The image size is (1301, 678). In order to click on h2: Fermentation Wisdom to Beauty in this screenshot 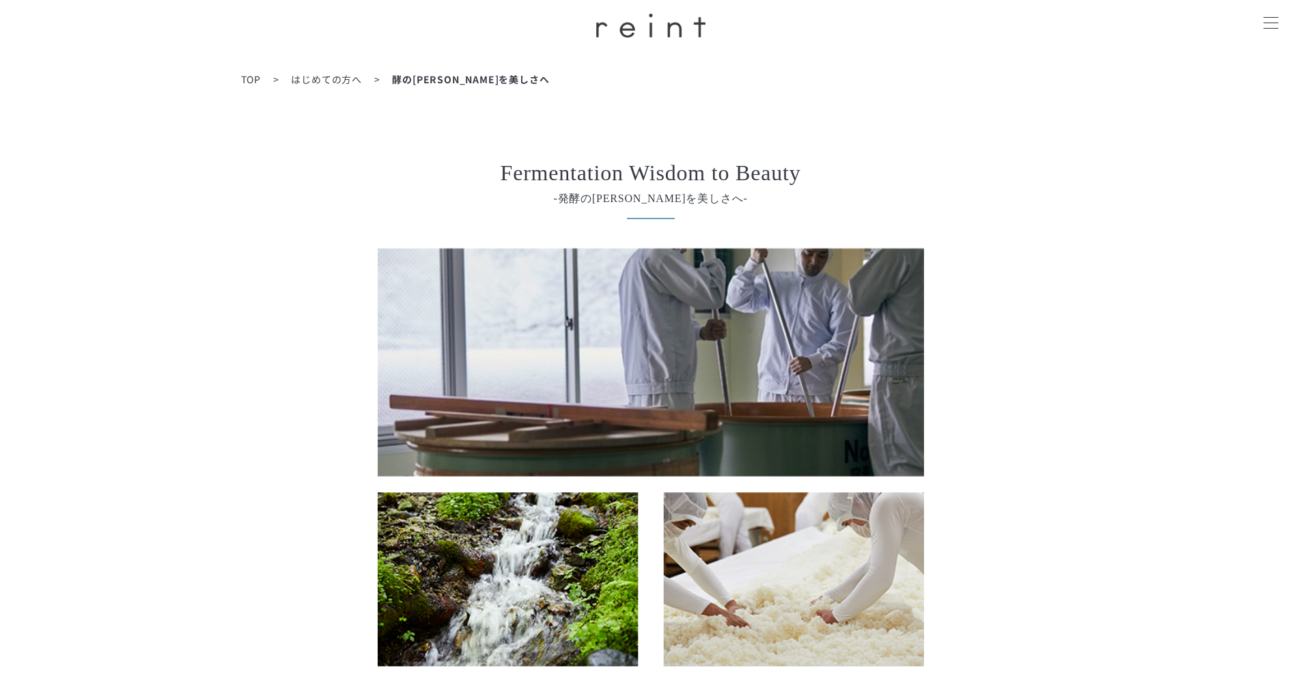, I will do `click(651, 173)`.